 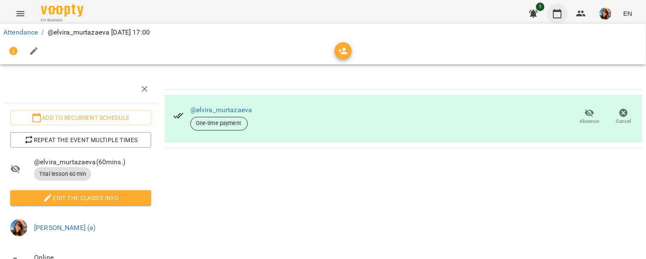 What do you see at coordinates (81, 118) in the screenshot?
I see `button: Add to recurrent schedule` at bounding box center [81, 118].